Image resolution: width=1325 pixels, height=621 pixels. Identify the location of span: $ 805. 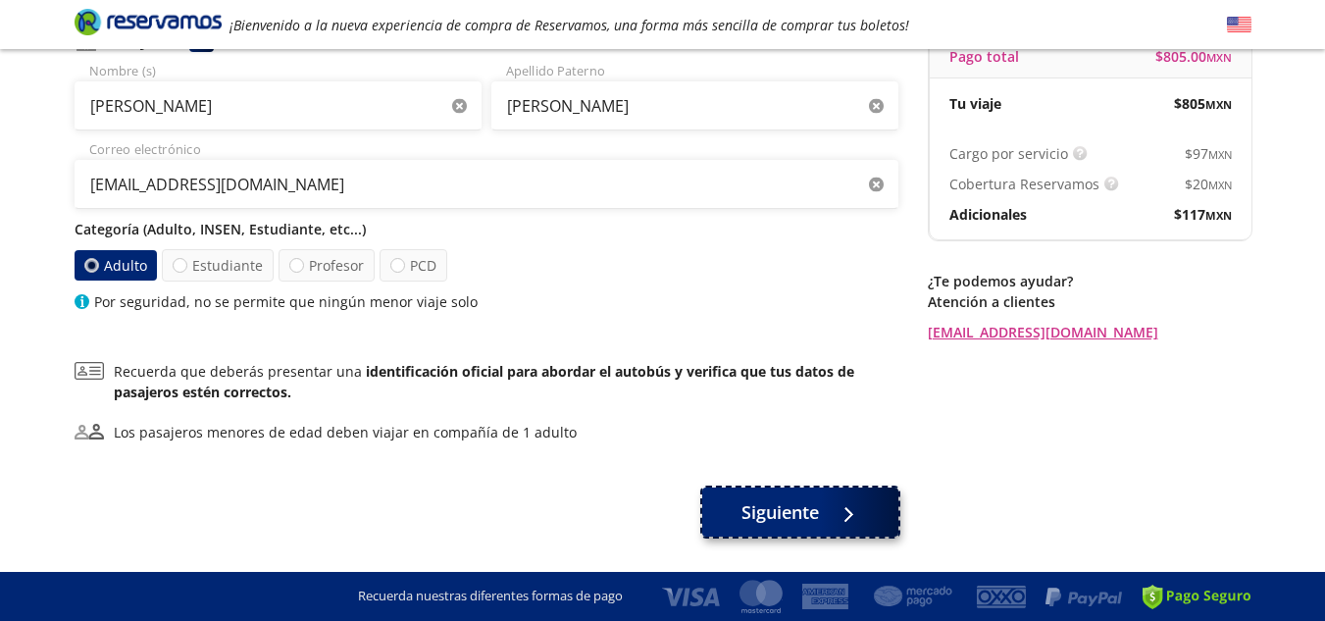
(1202, 103).